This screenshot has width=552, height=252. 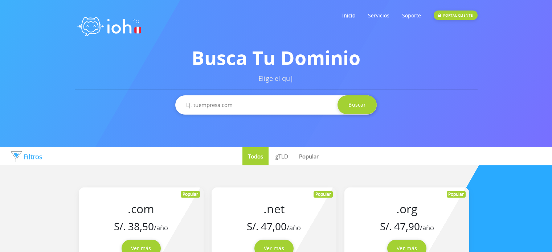 I want to click on a: Inicio, so click(x=349, y=15).